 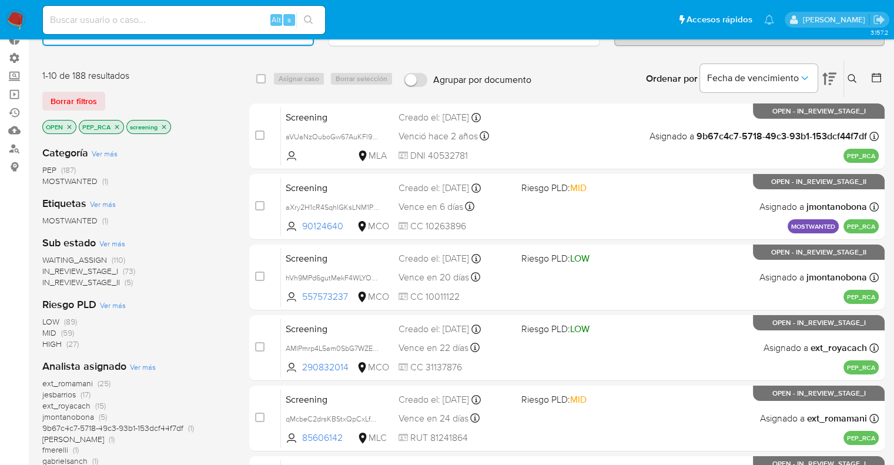 I want to click on span: s, so click(x=289, y=19).